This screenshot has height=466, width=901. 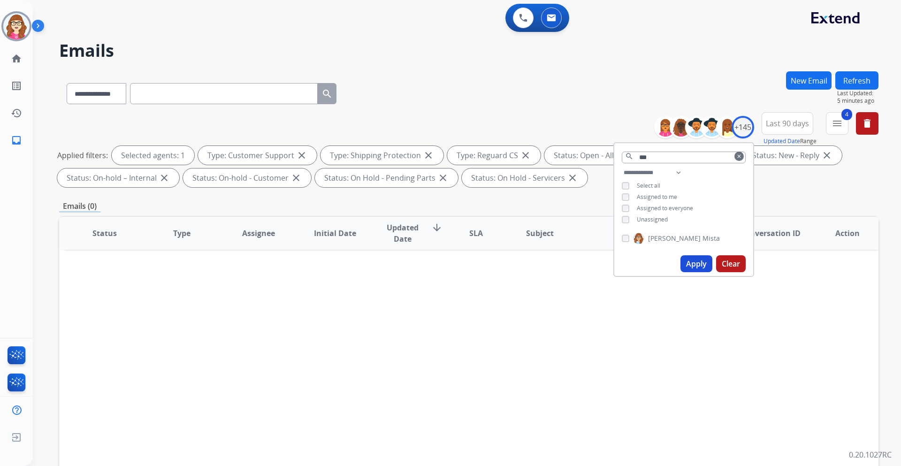 I want to click on span: Status, so click(x=105, y=233).